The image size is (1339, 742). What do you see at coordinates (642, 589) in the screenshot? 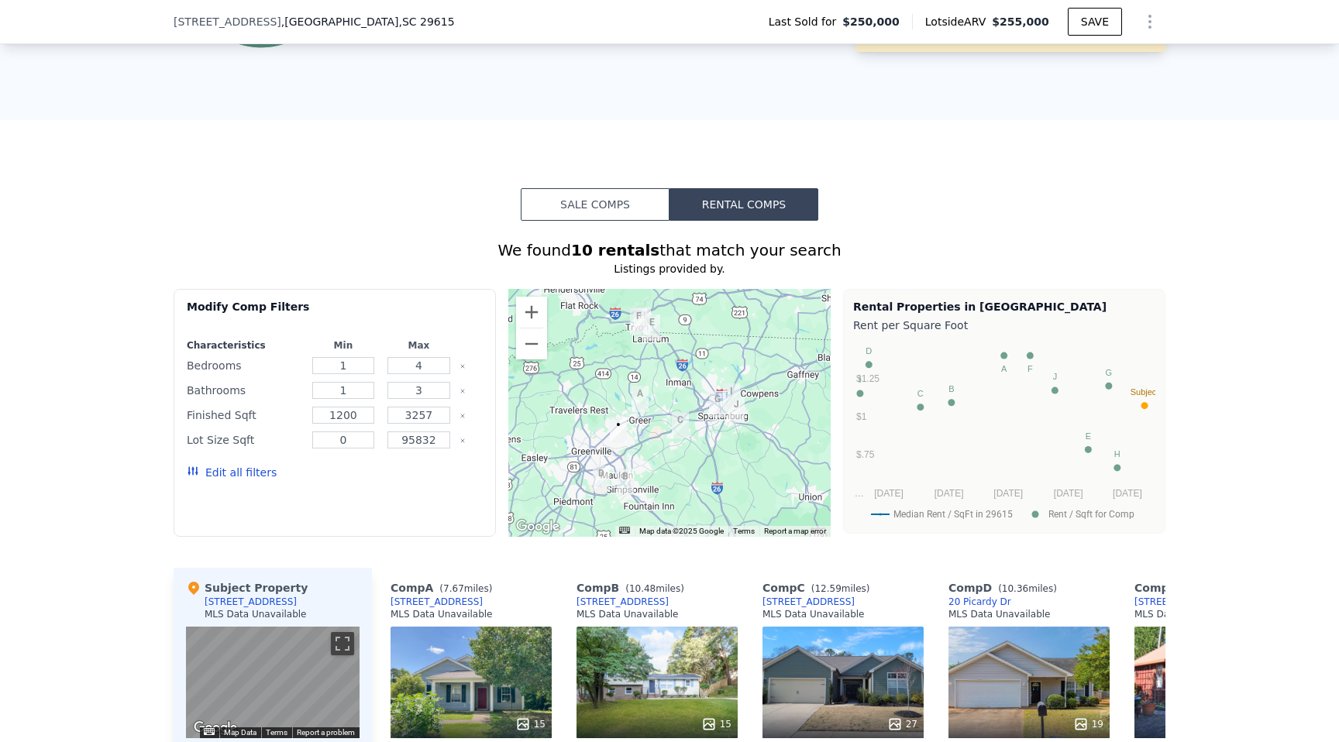
I see `span: 10.48` at bounding box center [642, 589].